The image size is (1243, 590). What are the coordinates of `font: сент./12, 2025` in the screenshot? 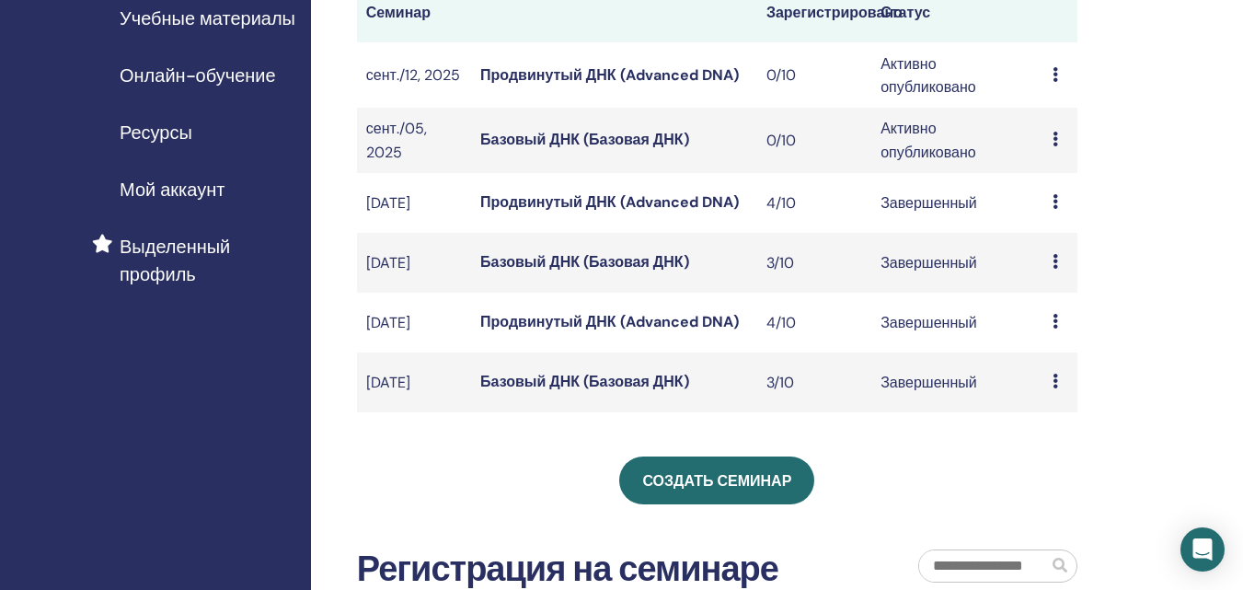 It's located at (413, 74).